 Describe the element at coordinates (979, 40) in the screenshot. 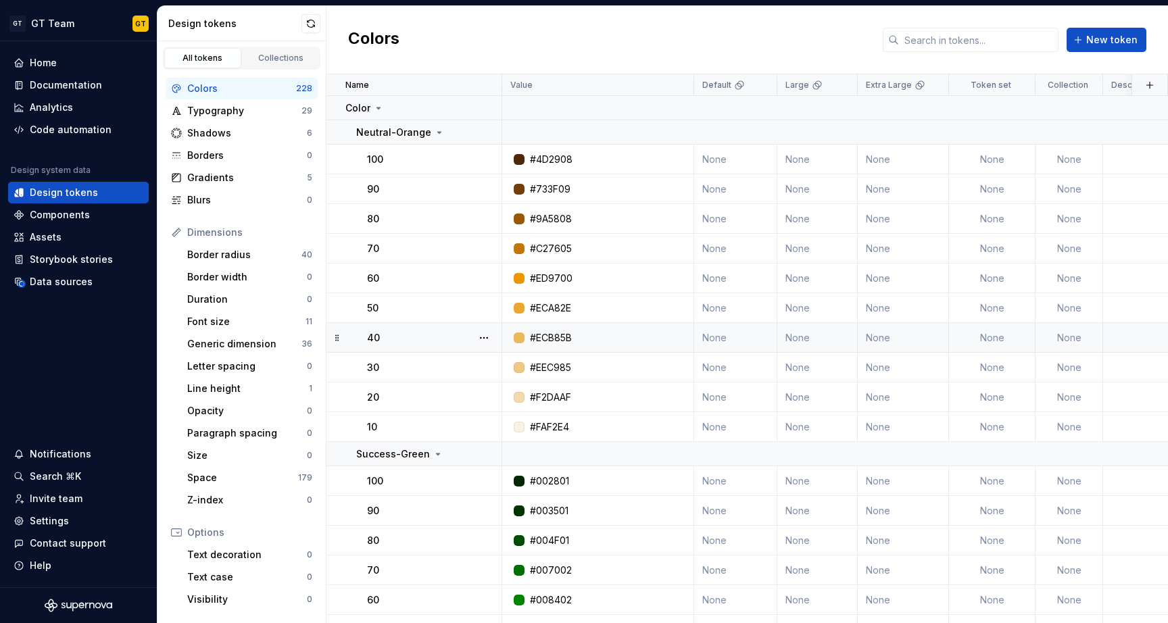

I see `input: Search in tokens...` at that location.